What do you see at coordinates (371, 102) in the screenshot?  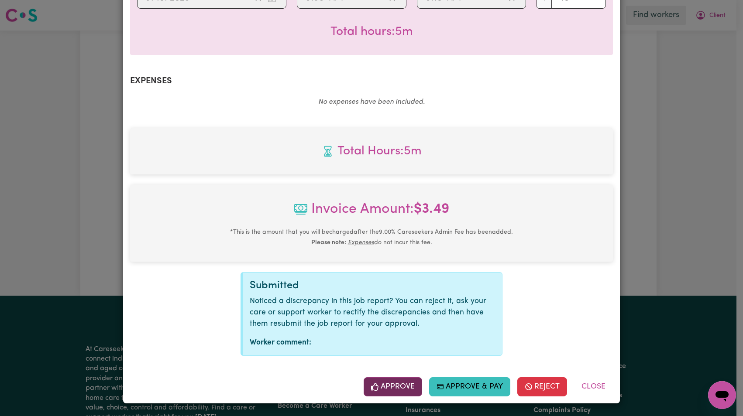 I see `em: No expenses have been included.` at bounding box center [371, 102].